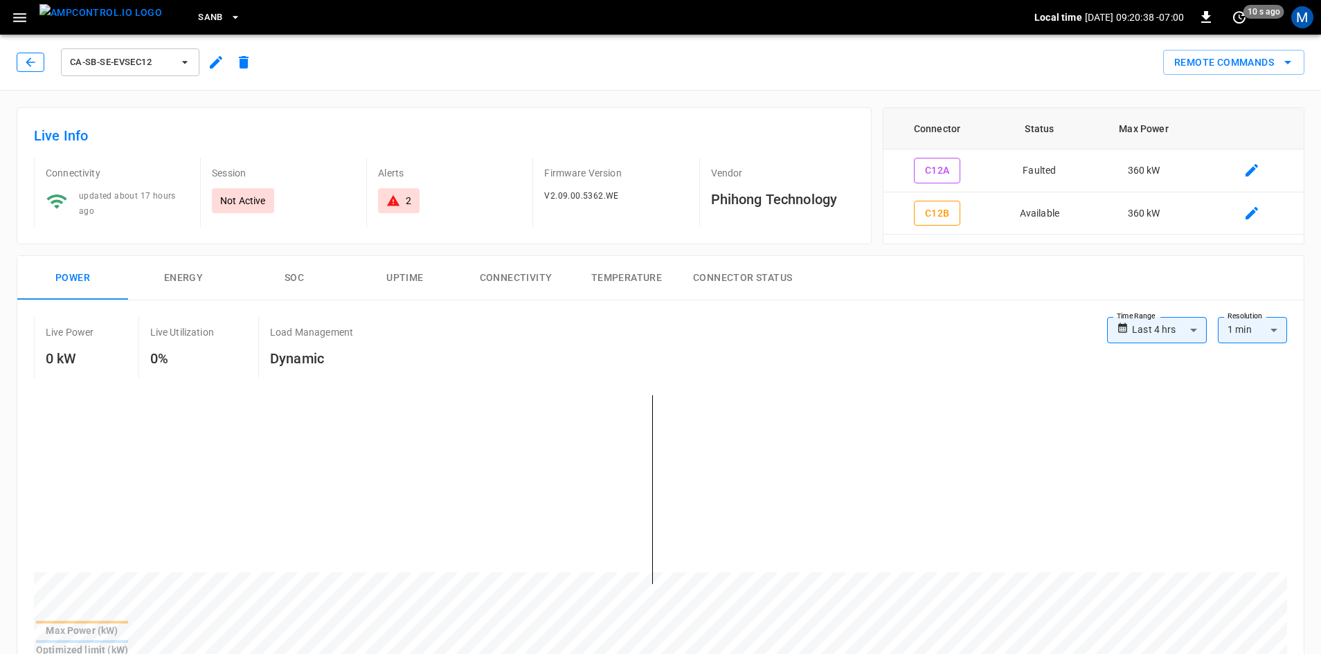 The height and width of the screenshot is (654, 1321). I want to click on button: Connector Status, so click(742, 278).